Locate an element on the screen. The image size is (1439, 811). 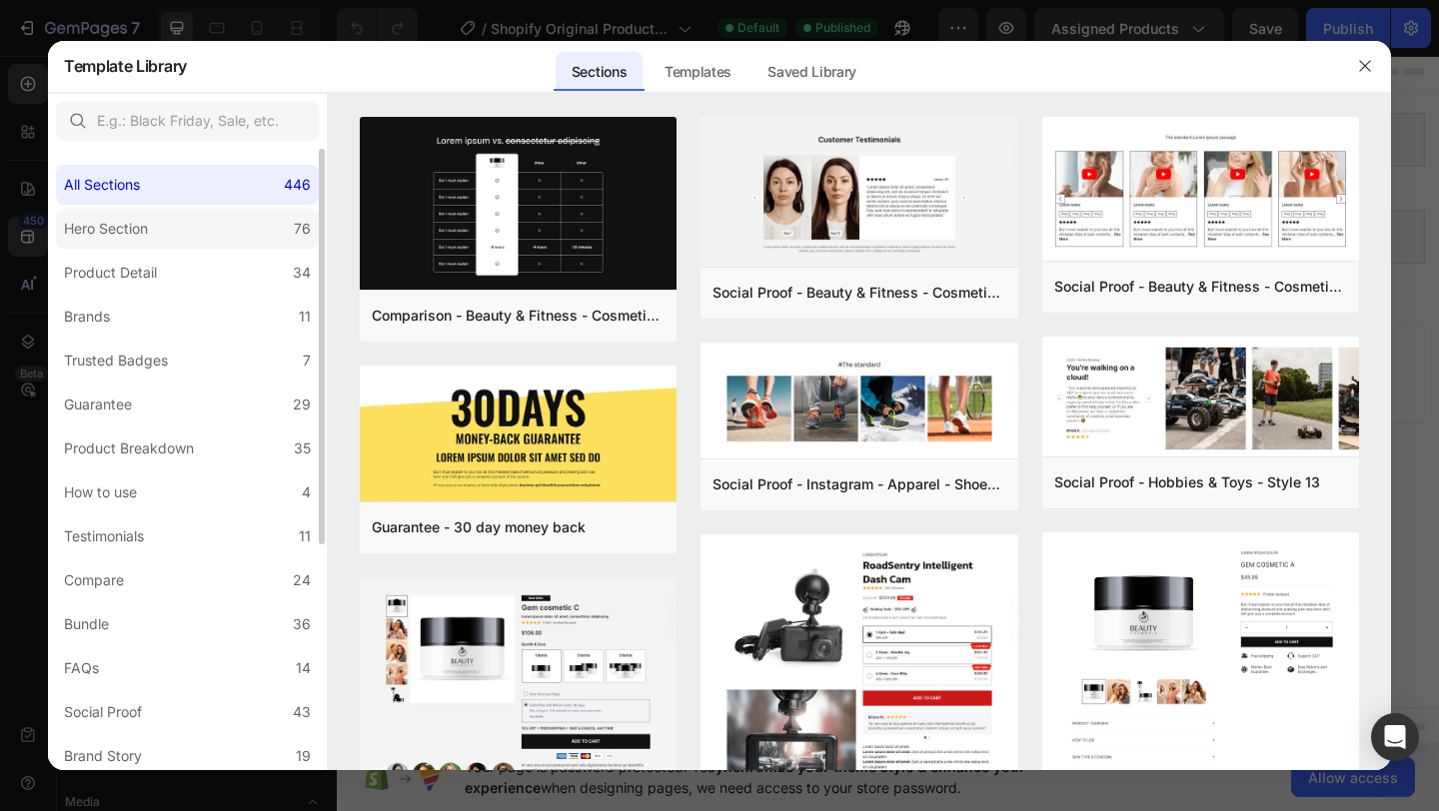
div: Generate layout is located at coordinates (593, 337).